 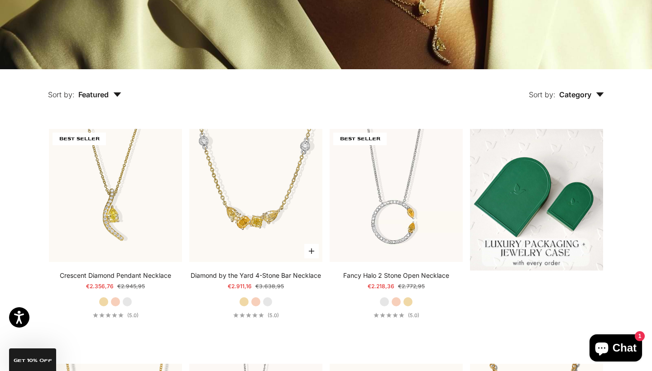 I want to click on sale-price: €2.356,76, so click(x=100, y=287).